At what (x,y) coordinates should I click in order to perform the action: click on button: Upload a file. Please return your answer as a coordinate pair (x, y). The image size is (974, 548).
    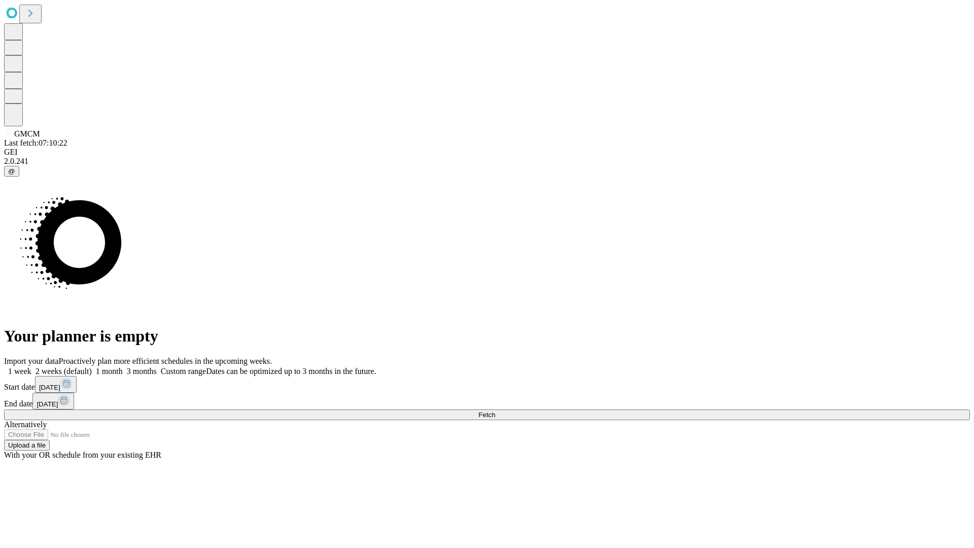
    Looking at the image, I should click on (27, 445).